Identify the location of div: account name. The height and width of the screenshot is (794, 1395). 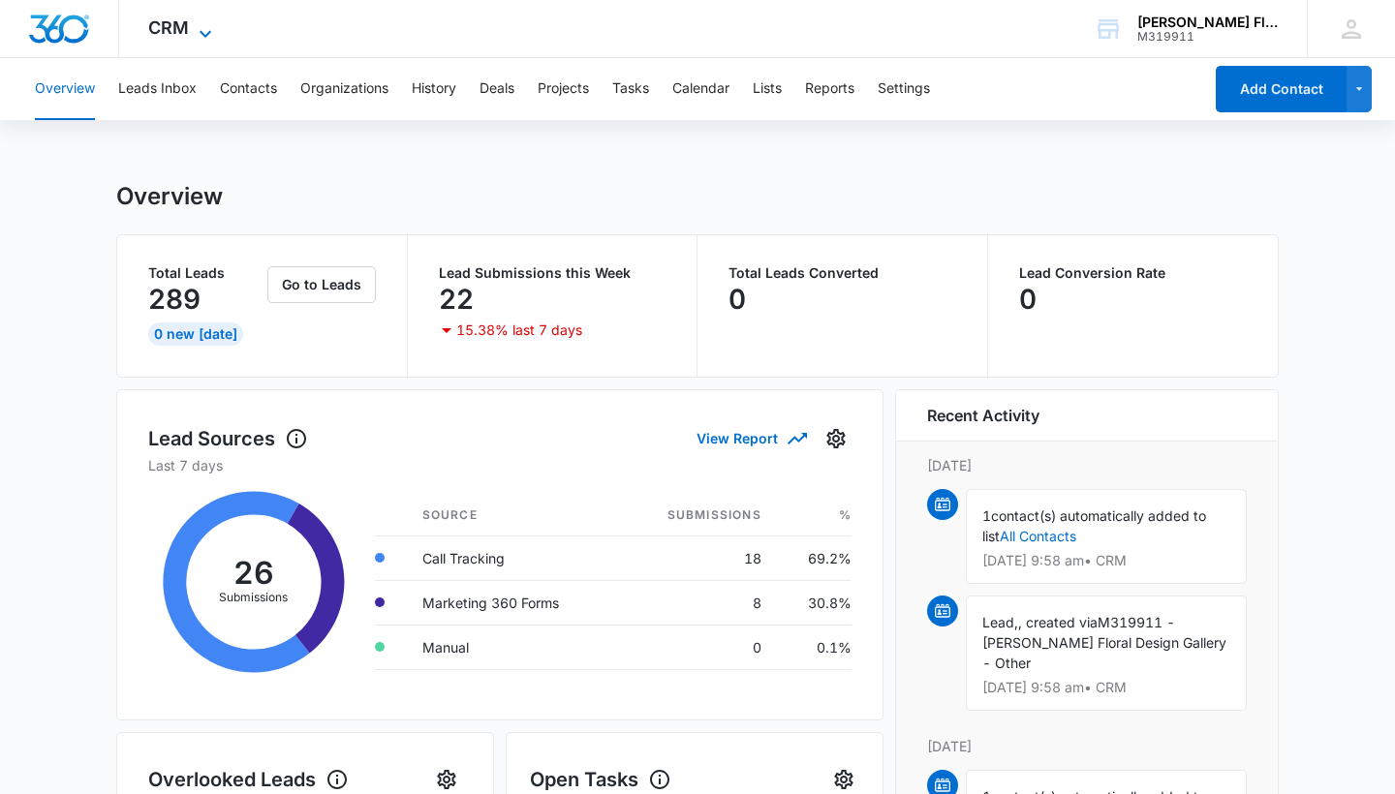
(1208, 22).